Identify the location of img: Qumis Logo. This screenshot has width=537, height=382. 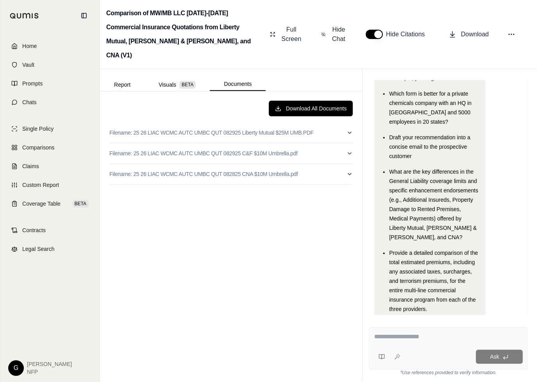
(24, 16).